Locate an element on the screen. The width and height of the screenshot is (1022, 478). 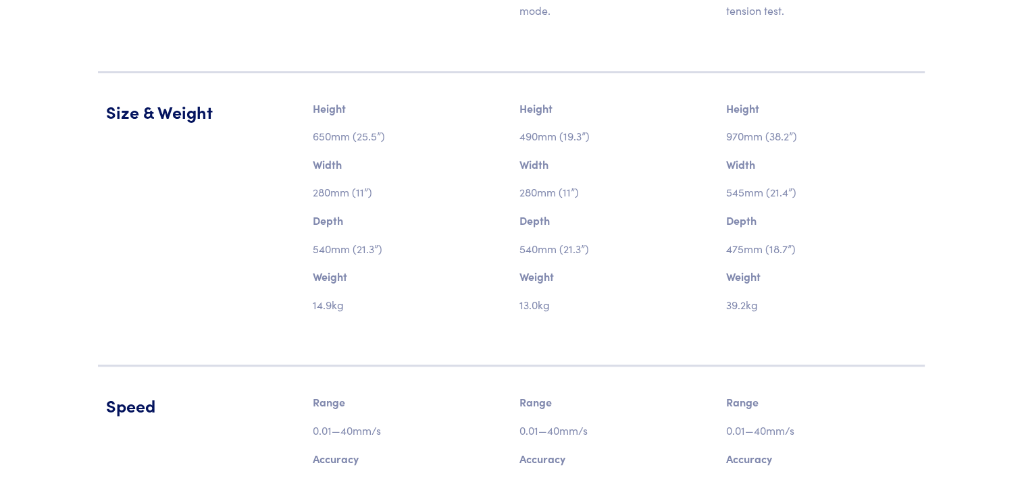
p: 14.9kg is located at coordinates (328, 305).